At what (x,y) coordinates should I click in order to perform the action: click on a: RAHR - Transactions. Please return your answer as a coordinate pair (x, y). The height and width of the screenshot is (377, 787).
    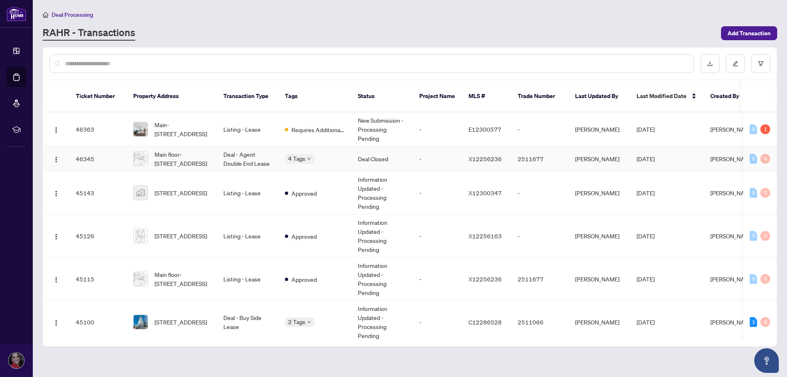
    Looking at the image, I should click on (89, 33).